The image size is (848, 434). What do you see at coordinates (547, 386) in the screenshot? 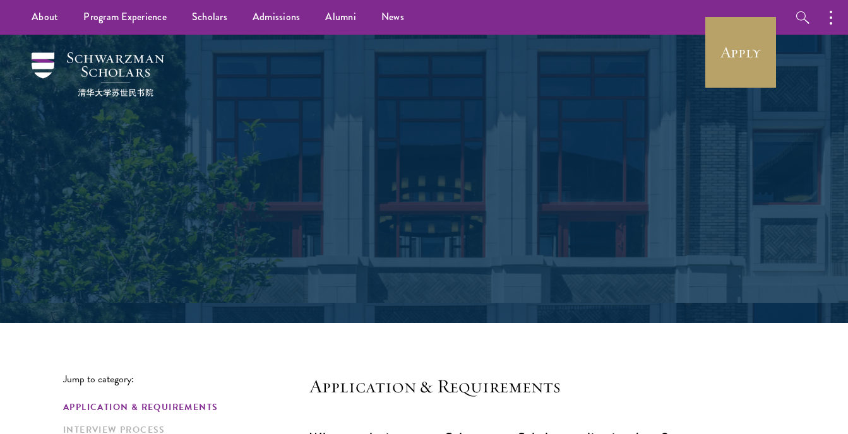
I see `h4: Application & Requirements` at bounding box center [547, 386].